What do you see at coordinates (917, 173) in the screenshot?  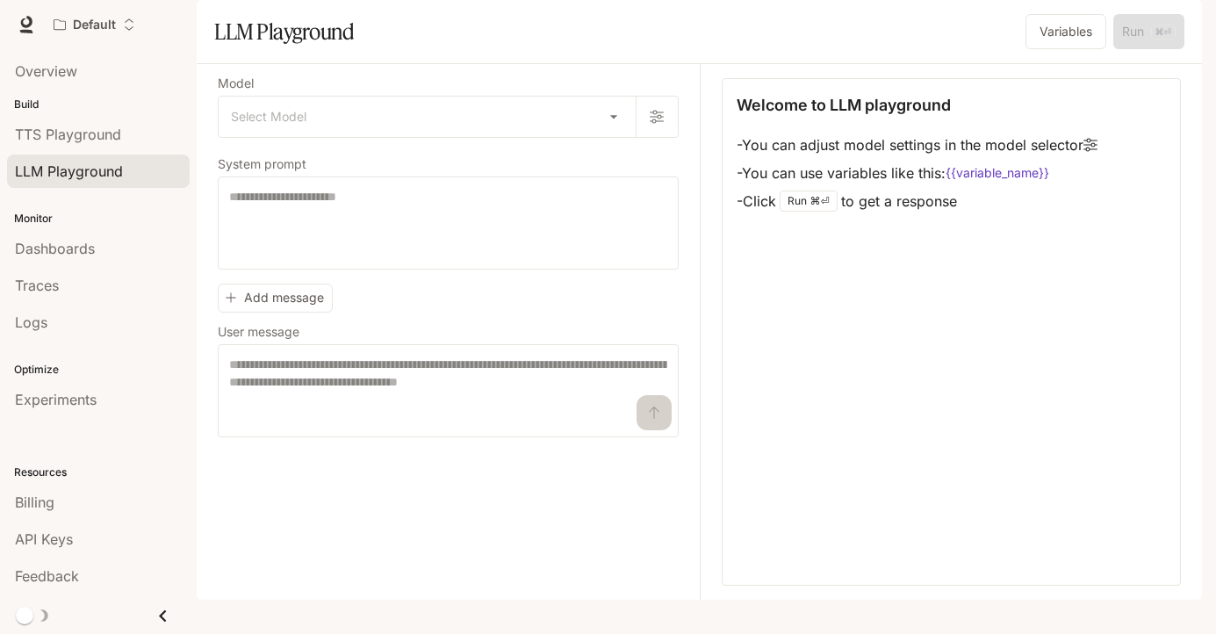 I see `li: - You can use variables like this:` at bounding box center [917, 173].